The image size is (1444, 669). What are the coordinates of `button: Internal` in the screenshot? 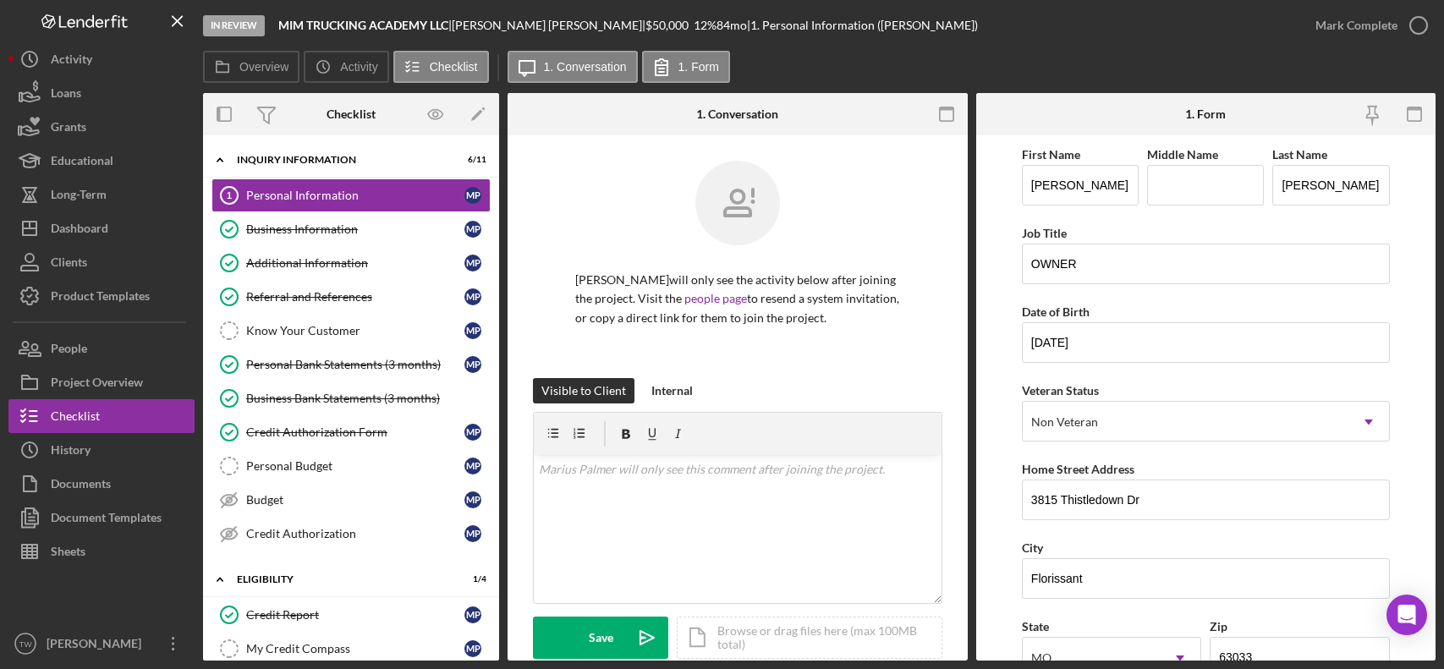 It's located at (672, 391).